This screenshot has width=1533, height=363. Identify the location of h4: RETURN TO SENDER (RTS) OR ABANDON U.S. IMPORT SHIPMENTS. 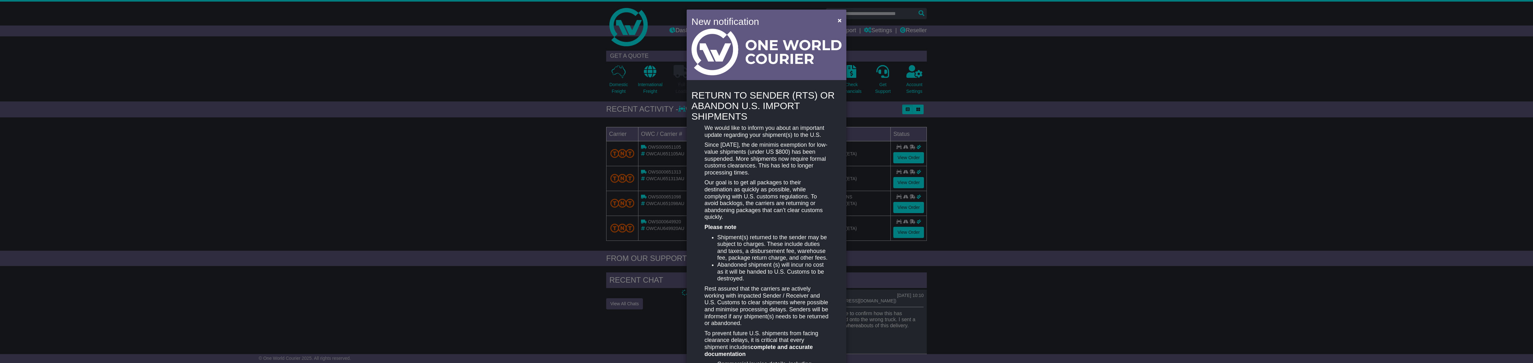
(766, 106).